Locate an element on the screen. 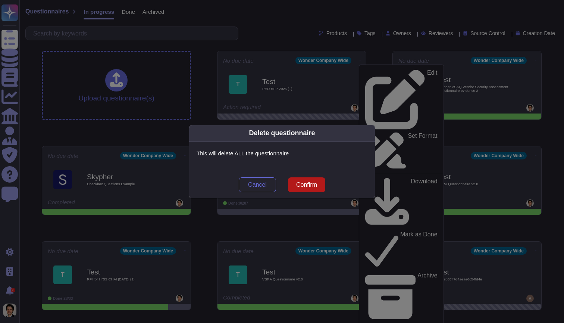 The image size is (564, 323). div: Delete questionnaire is located at coordinates (282, 133).